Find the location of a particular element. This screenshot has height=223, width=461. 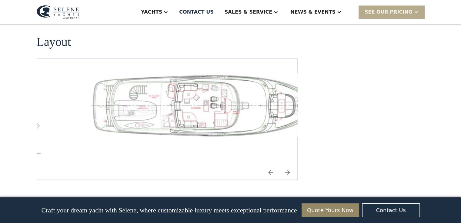

div: News & EVENTS is located at coordinates (312, 12).